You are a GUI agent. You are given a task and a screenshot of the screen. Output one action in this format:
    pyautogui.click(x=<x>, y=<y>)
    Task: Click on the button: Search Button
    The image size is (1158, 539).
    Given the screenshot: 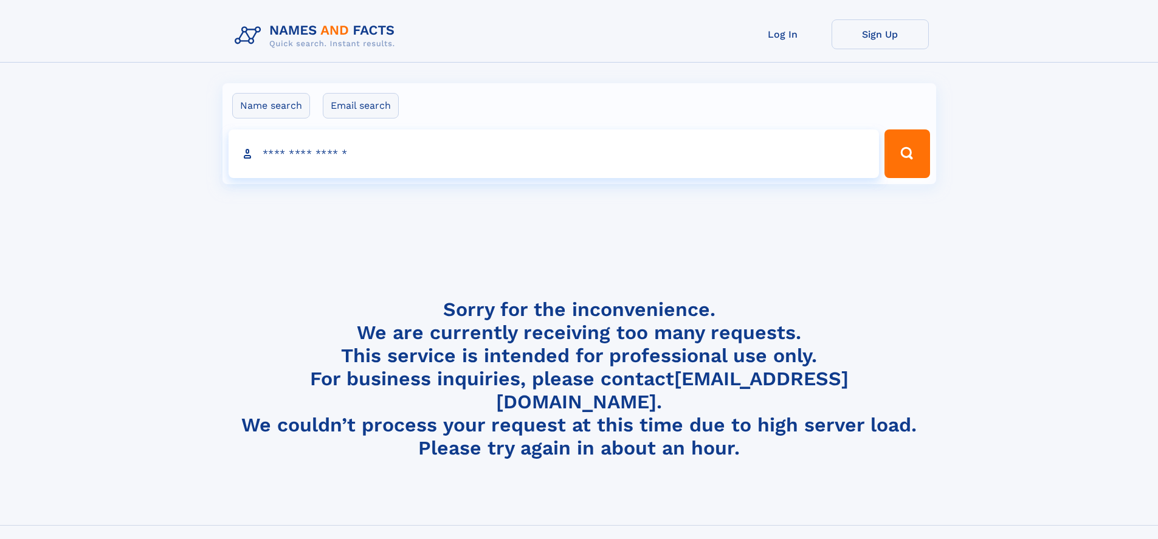 What is the action you would take?
    pyautogui.click(x=907, y=154)
    